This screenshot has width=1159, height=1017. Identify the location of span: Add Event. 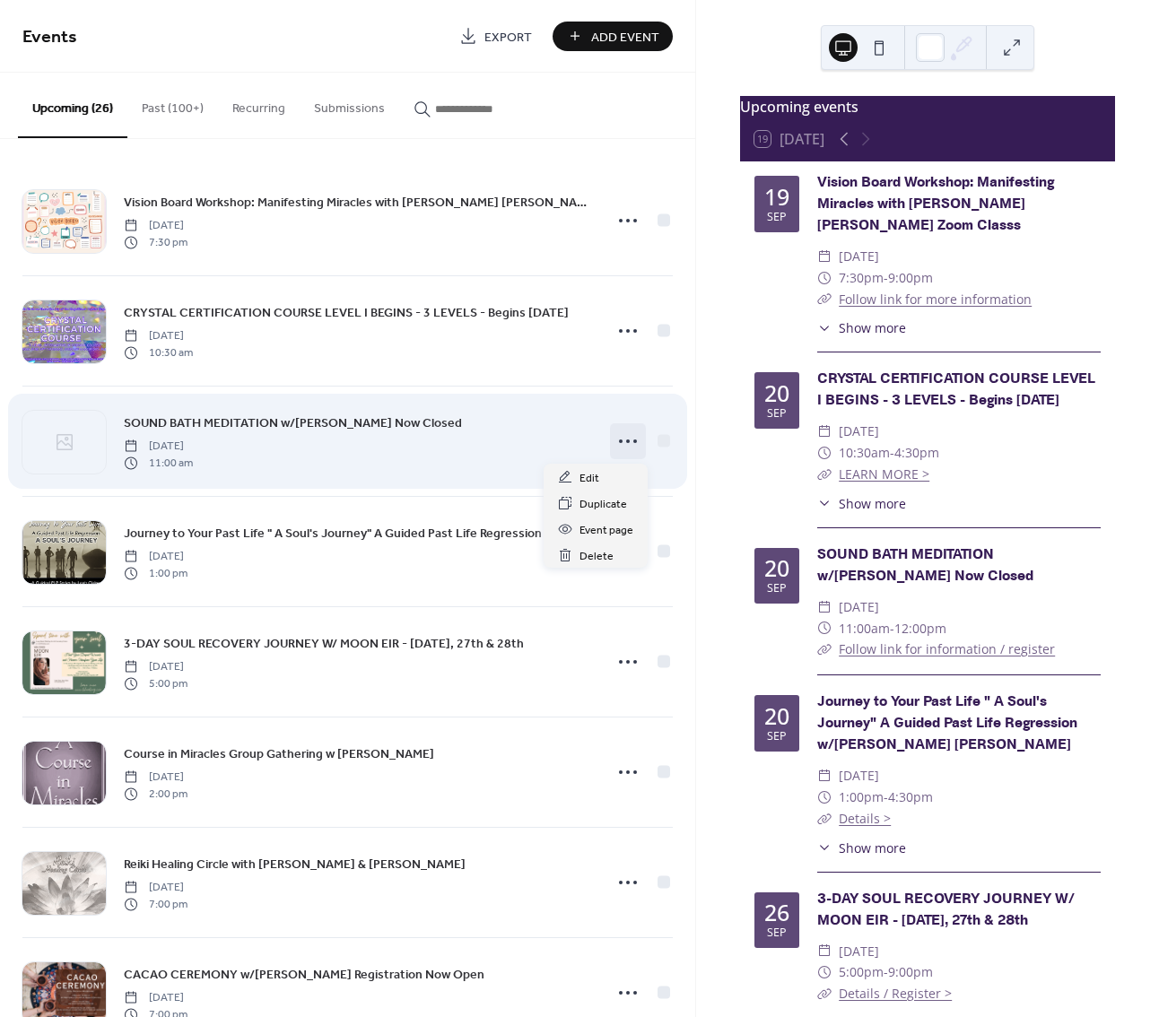
(625, 37).